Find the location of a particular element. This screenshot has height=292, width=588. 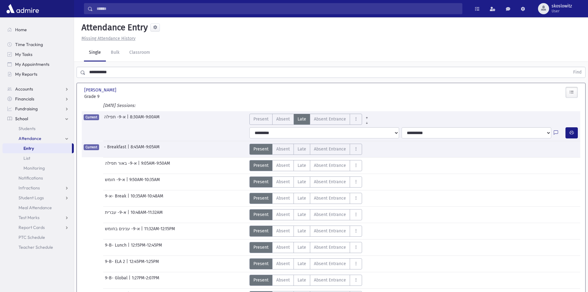

span: 8:30AM-9:00AM is located at coordinates (145, 119).